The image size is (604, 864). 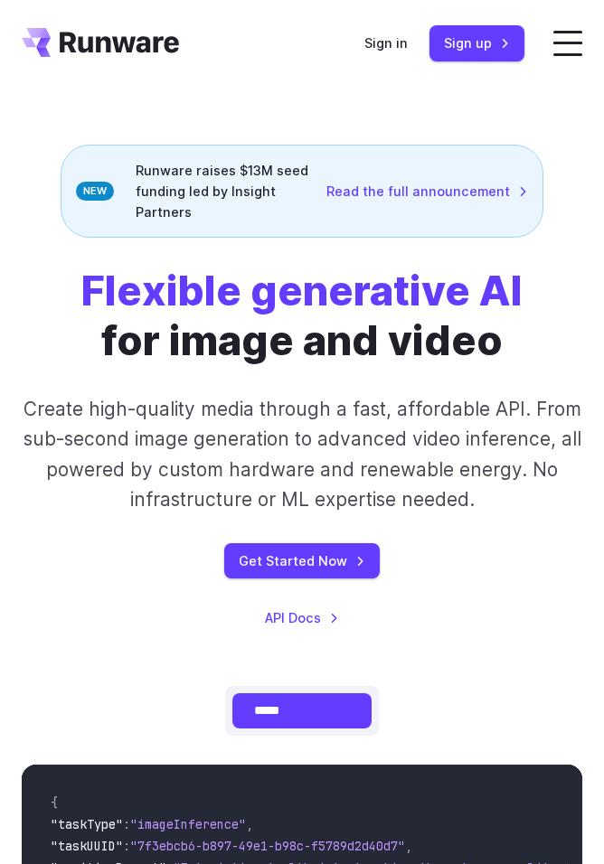 What do you see at coordinates (427, 191) in the screenshot?
I see `a: Read the full announcement` at bounding box center [427, 191].